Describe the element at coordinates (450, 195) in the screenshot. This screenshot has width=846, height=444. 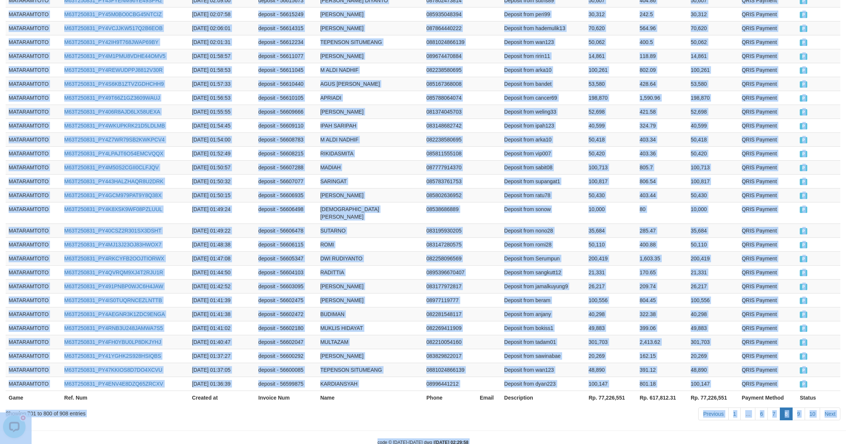
I see `td: 085802636952` at that location.